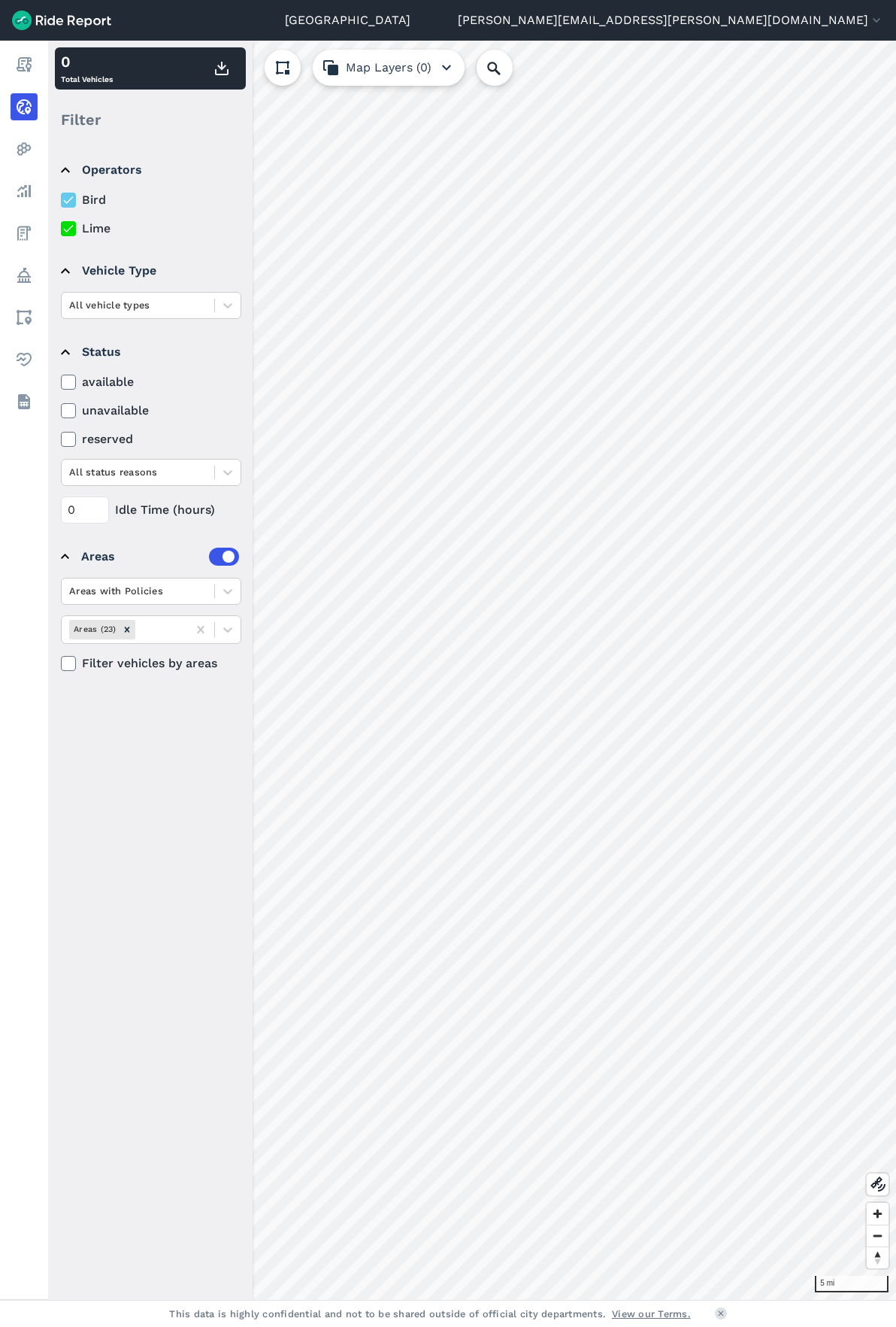 The image size is (896, 1327). I want to click on button: Zoom in, so click(877, 1214).